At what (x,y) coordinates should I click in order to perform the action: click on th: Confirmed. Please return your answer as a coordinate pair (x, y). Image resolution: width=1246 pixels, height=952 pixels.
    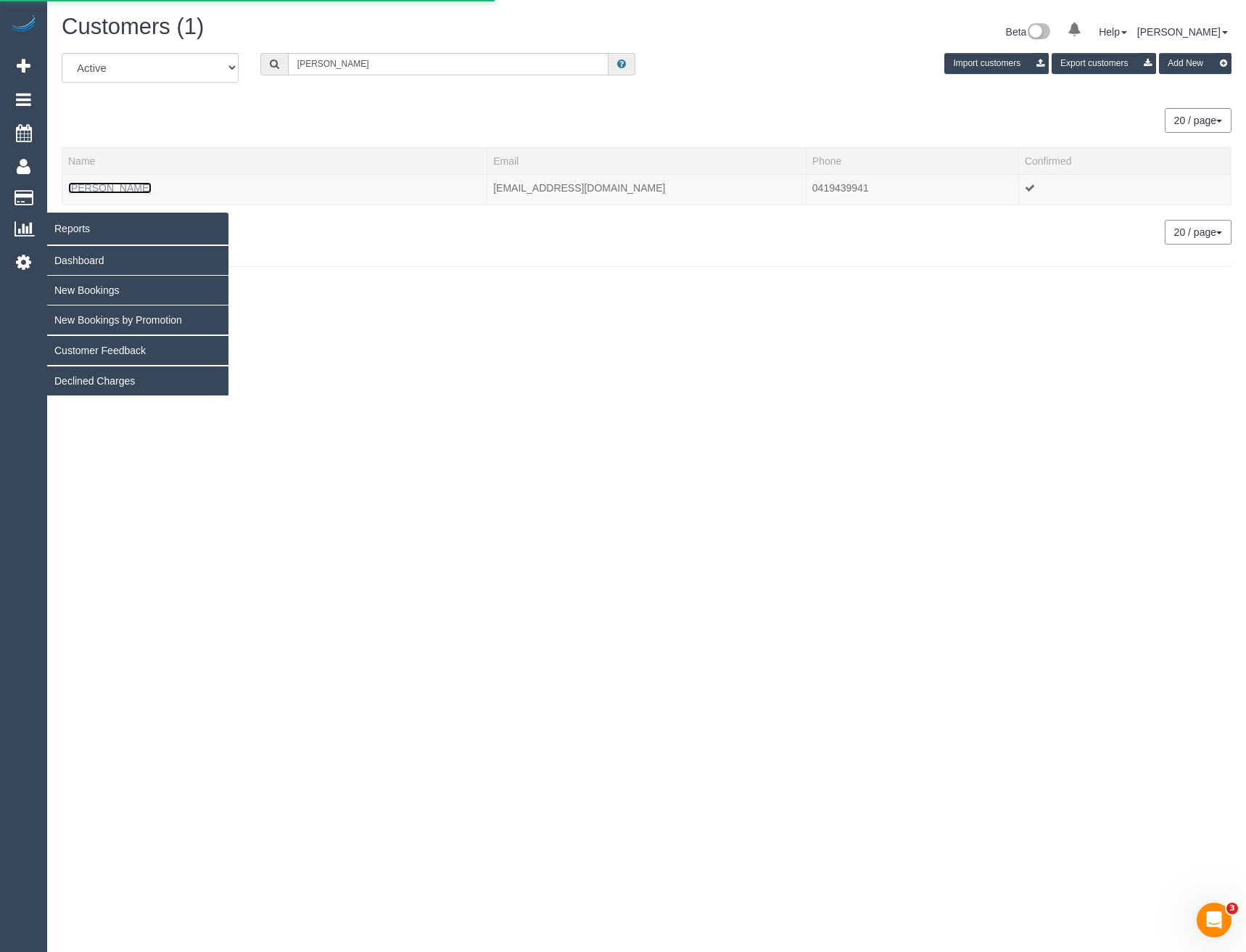
    Looking at the image, I should click on (1124, 160).